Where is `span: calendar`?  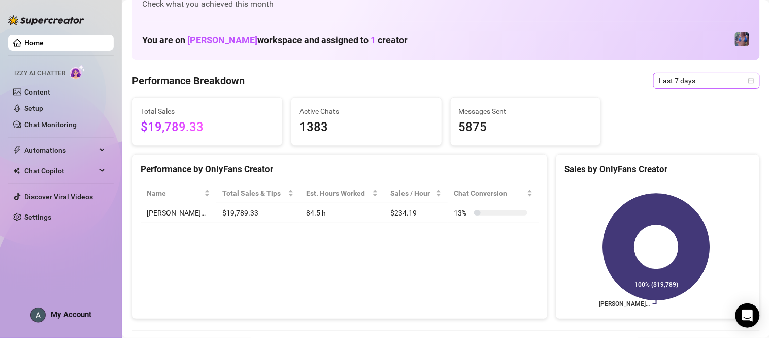
span: calendar is located at coordinates (752, 81).